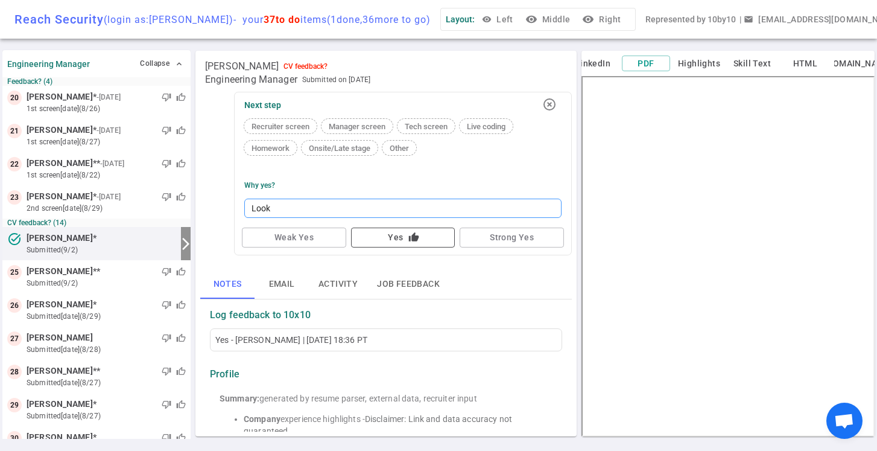  Describe the element at coordinates (282, 19) in the screenshot. I see `span: 37 to do` at that location.